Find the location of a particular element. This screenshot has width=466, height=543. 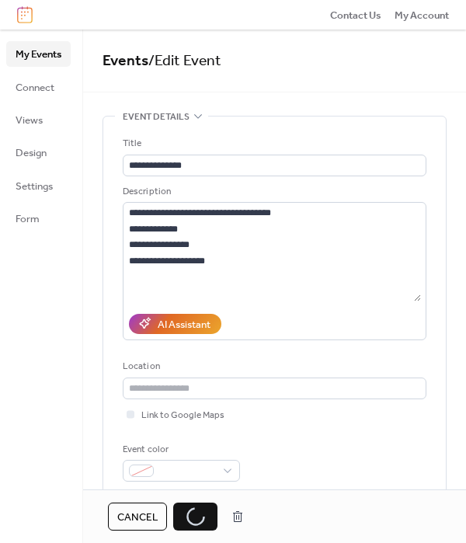

span: Views is located at coordinates (29, 120).